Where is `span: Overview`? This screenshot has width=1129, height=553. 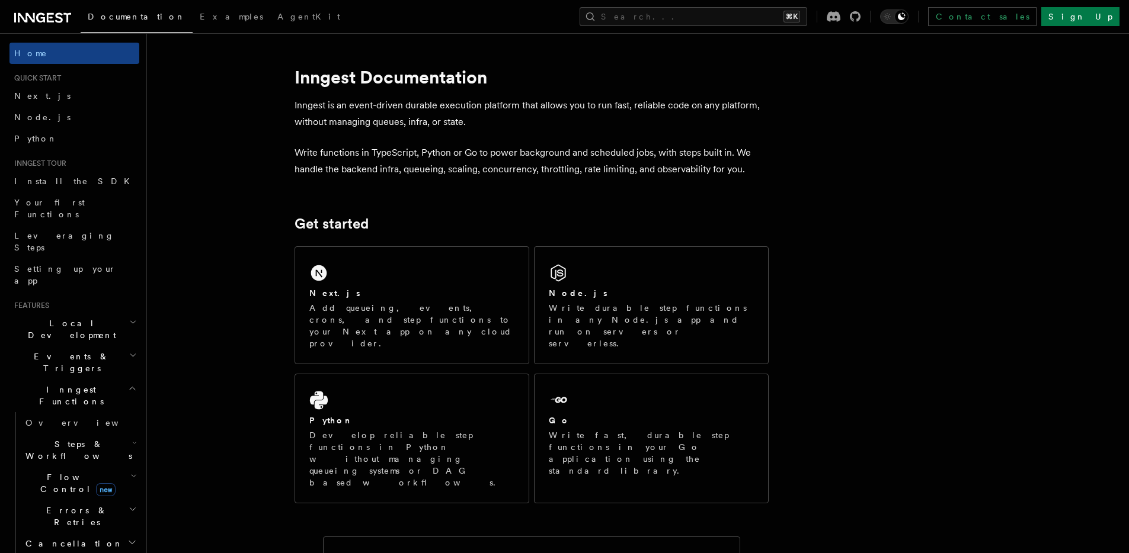 span: Overview is located at coordinates (86, 423).